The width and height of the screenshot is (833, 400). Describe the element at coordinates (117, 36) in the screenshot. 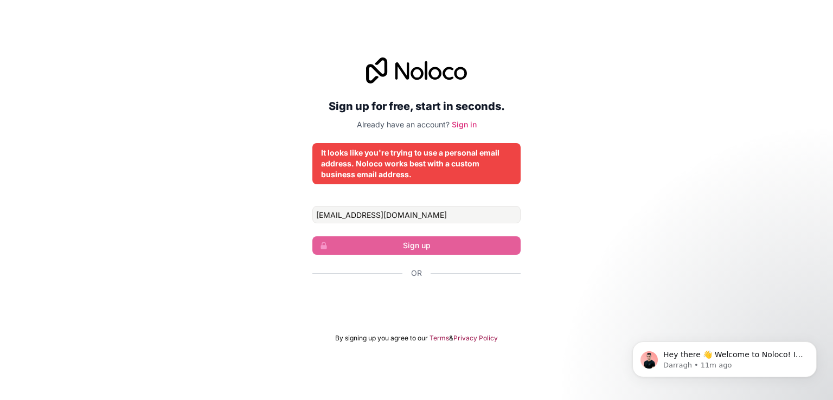

I see `p: Hey there 👋 Welcome to Noloco! If you have any questions, just reply to this message. [GEOGRAPHIC...` at that location.